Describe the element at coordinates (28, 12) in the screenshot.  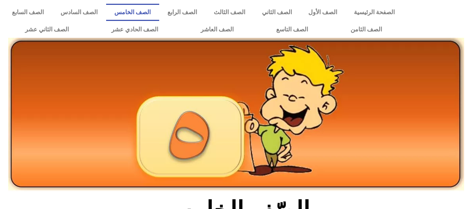
I see `a: الصف السابع` at that location.